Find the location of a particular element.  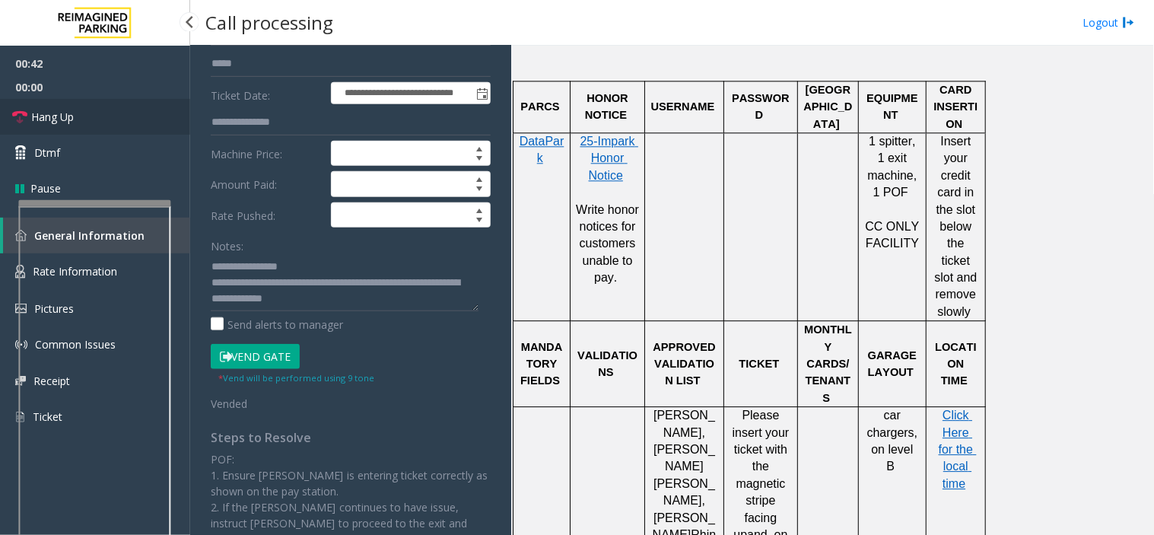

label: Send alerts to manager is located at coordinates (277, 324).